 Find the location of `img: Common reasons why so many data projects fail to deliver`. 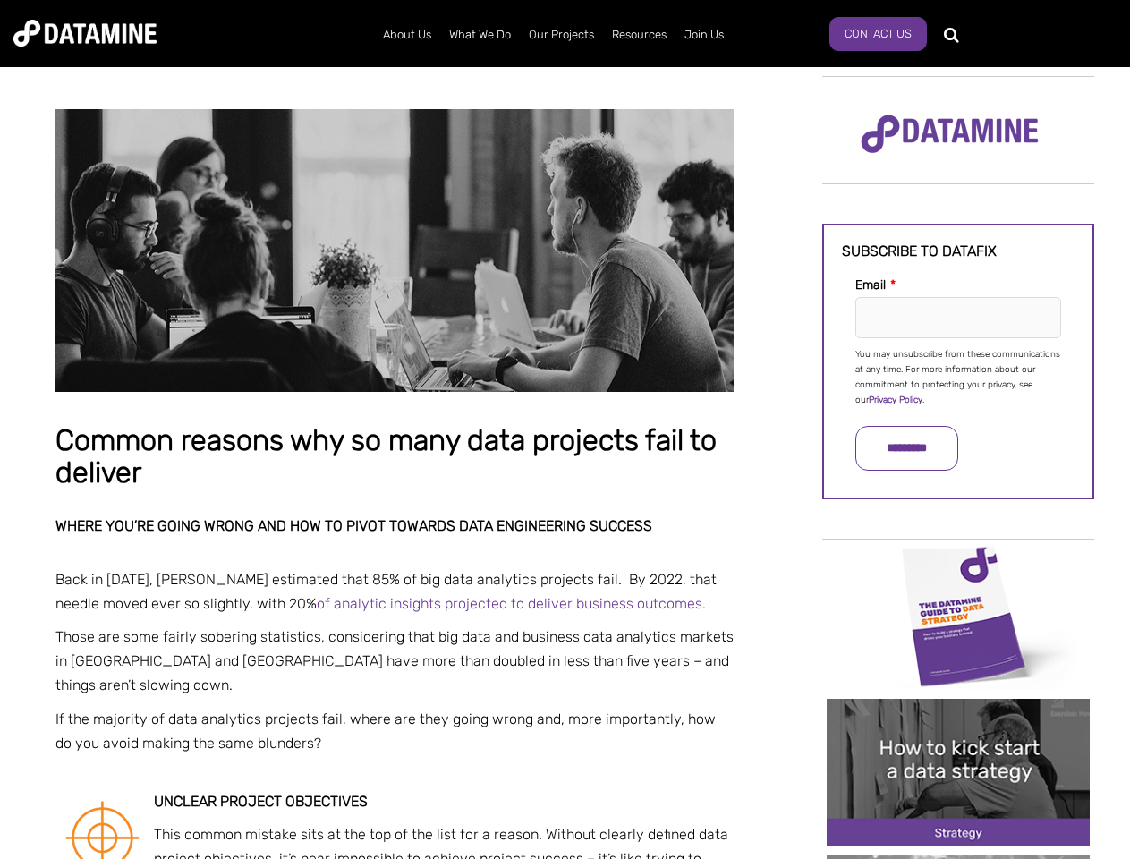

img: Common reasons why so many data projects fail to deliver is located at coordinates (395, 251).